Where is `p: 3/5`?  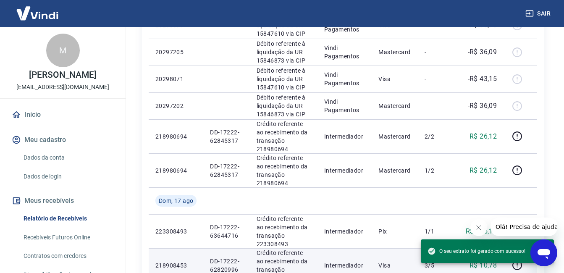 p: 3/5 is located at coordinates (436, 265).